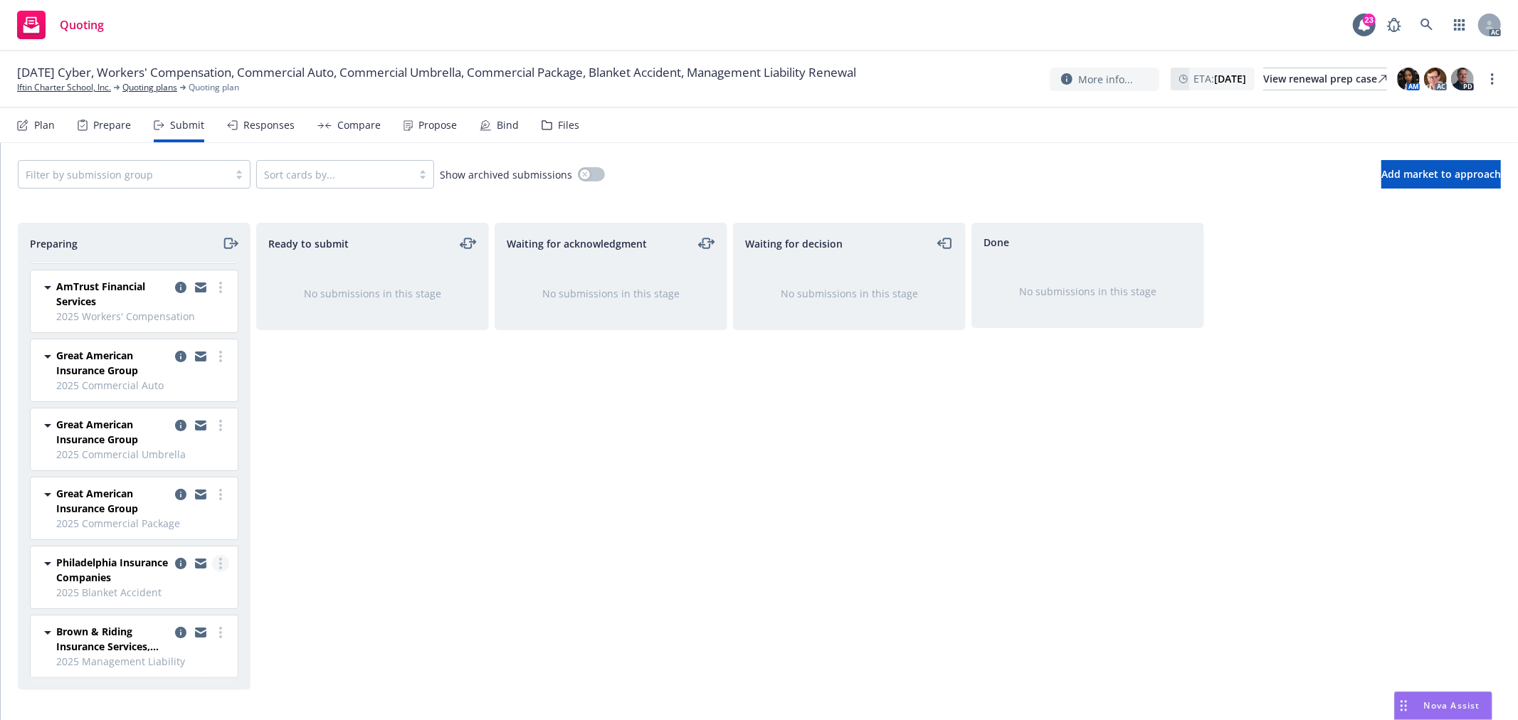 This screenshot has width=1518, height=720. Describe the element at coordinates (576, 243) in the screenshot. I see `span: Waiting for acknowledgment` at that location.